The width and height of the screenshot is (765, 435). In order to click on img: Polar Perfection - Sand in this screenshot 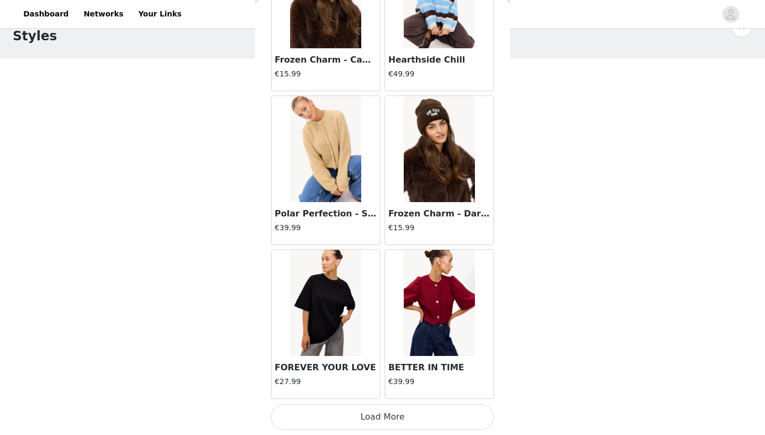, I will do `click(325, 149)`.